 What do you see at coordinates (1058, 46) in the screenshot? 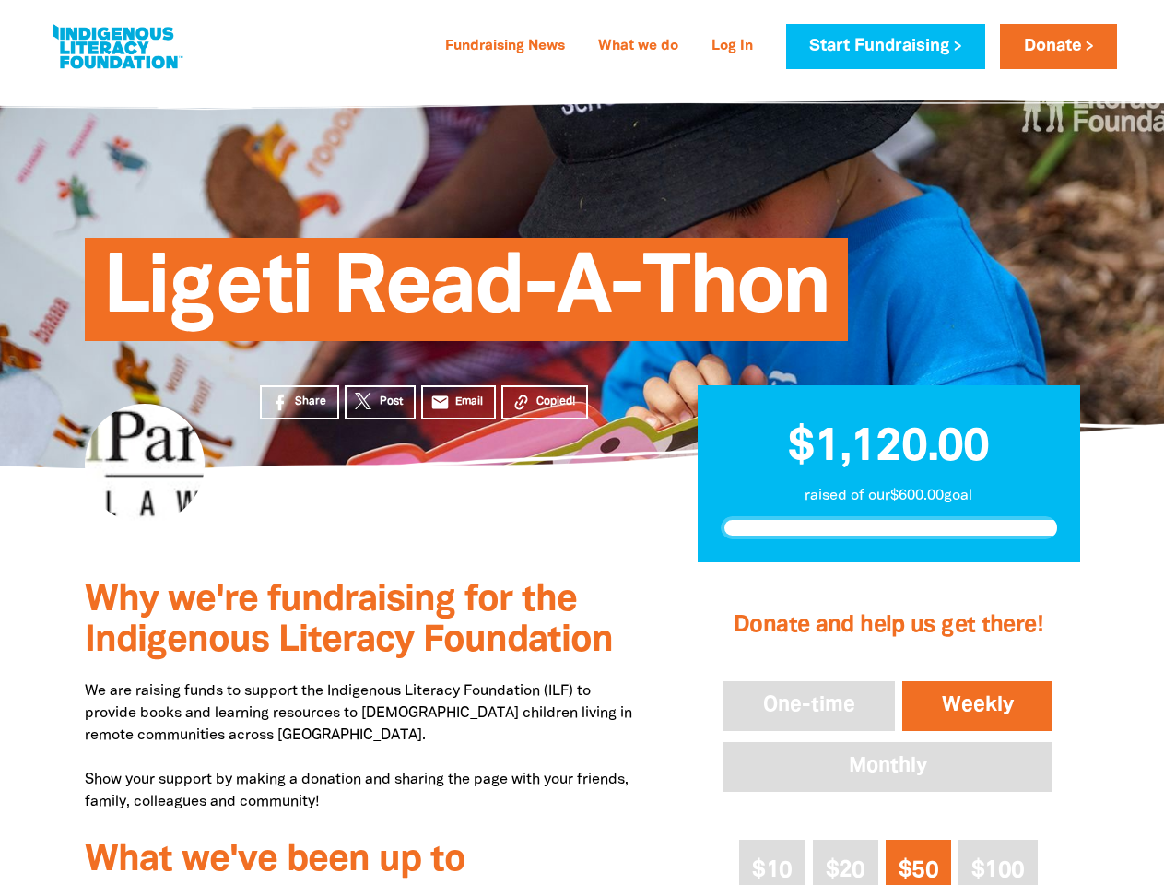
I see `a: Donate` at bounding box center [1058, 46].